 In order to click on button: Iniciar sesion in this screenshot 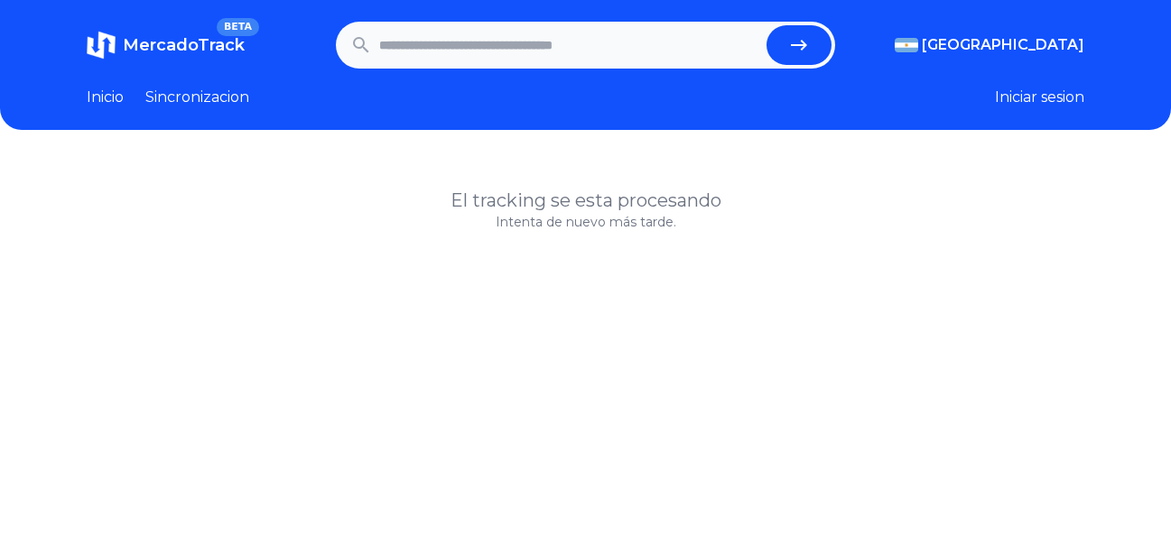, I will do `click(1039, 98)`.